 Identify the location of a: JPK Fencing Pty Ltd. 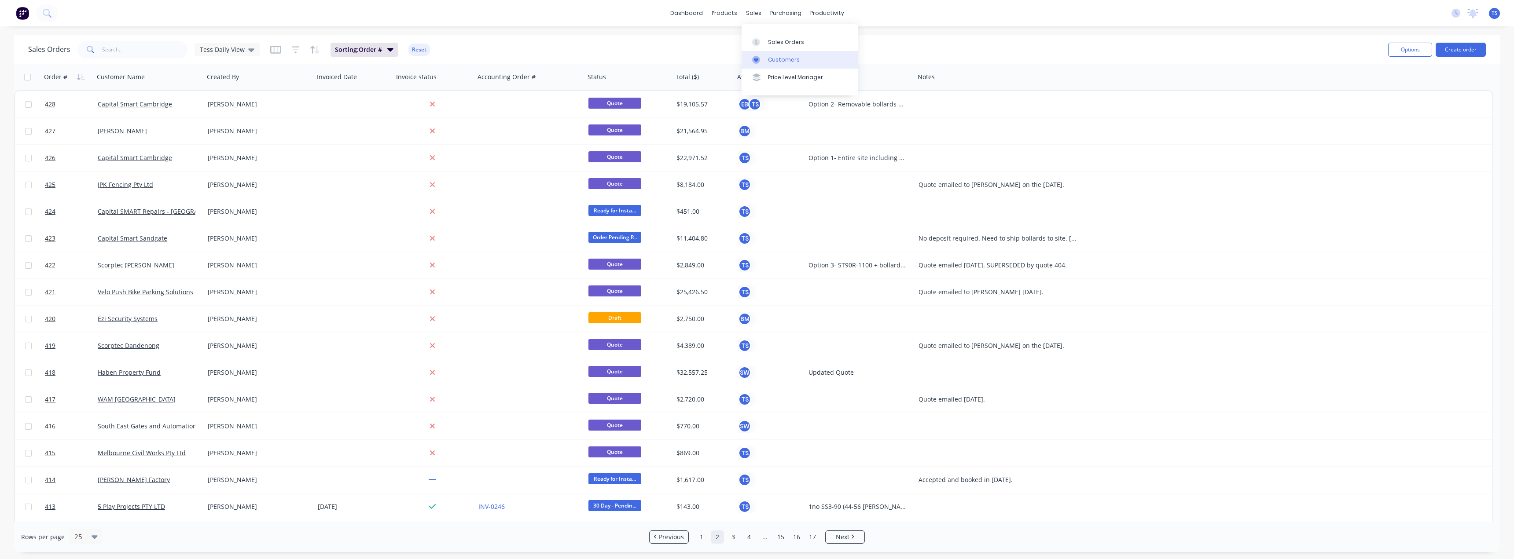
(125, 184).